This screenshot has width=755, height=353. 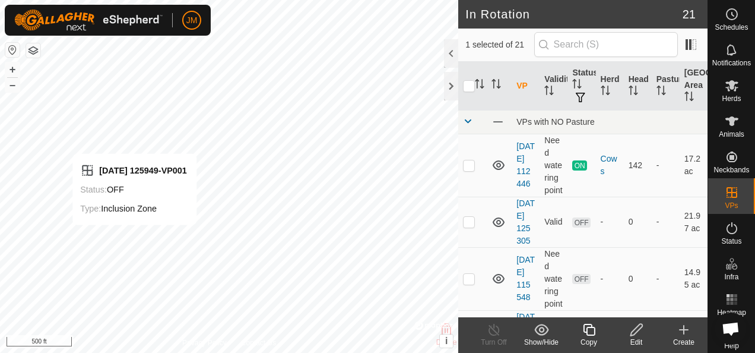 What do you see at coordinates (732, 206) in the screenshot?
I see `span: VPs` at bounding box center [732, 206].